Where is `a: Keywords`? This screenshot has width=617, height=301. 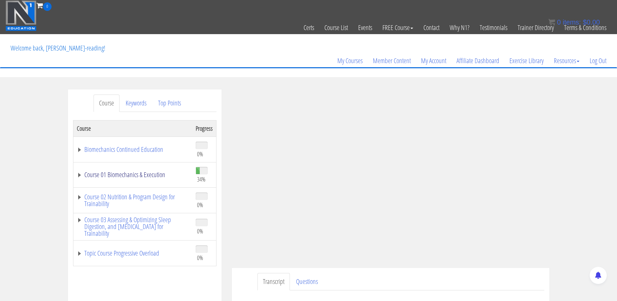
a: Keywords is located at coordinates (136, 103).